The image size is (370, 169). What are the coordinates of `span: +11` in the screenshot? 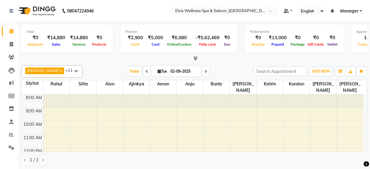 It's located at (71, 70).